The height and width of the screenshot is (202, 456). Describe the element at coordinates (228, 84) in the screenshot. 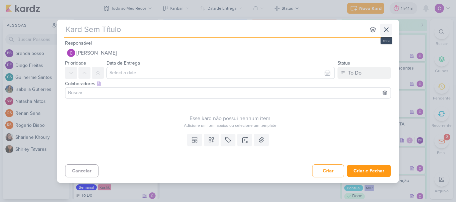

I see `div: Colaboradores` at that location.